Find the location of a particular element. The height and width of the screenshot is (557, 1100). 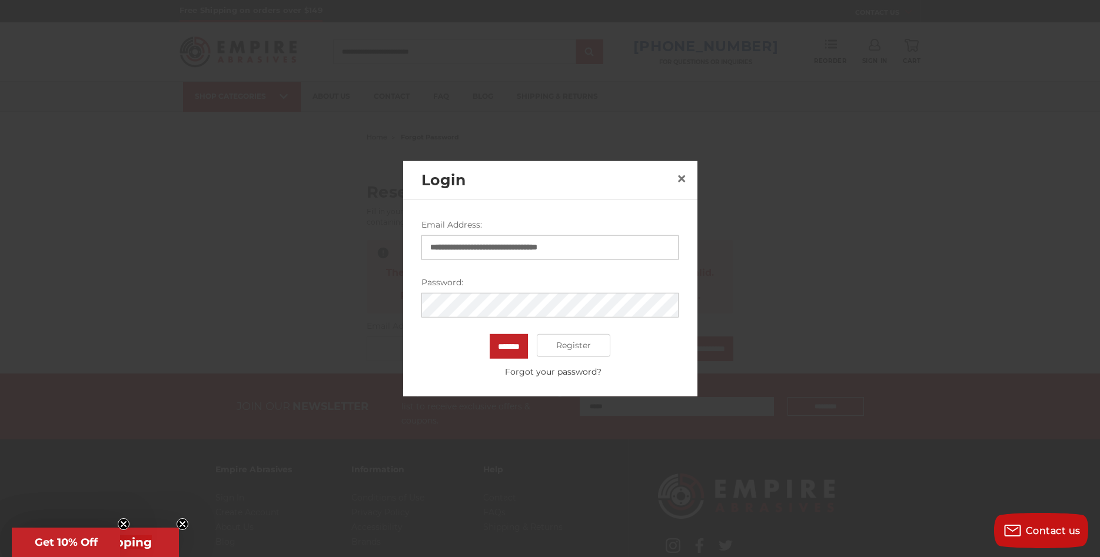

h2: Login is located at coordinates (547, 180).